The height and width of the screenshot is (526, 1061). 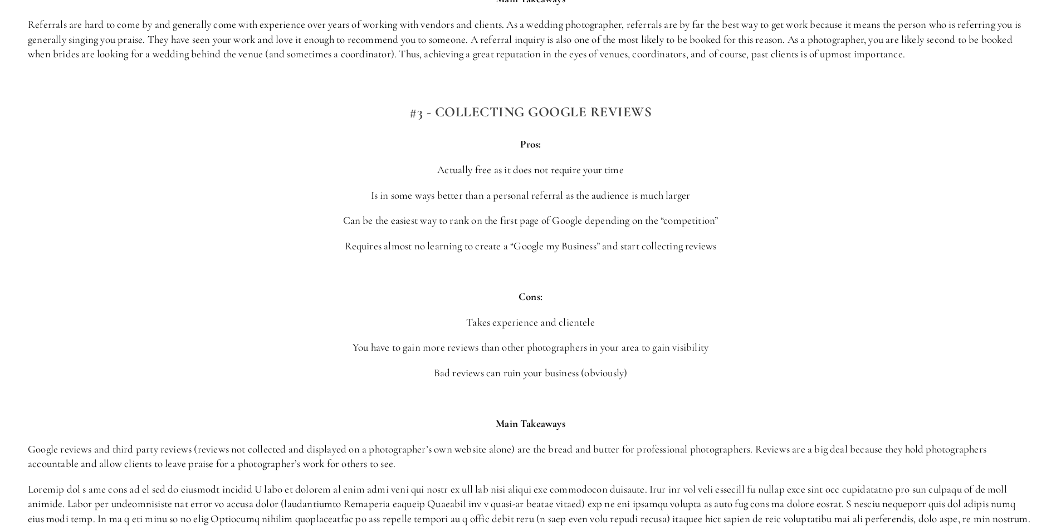 I want to click on p: Takes experience and clientele, so click(x=530, y=322).